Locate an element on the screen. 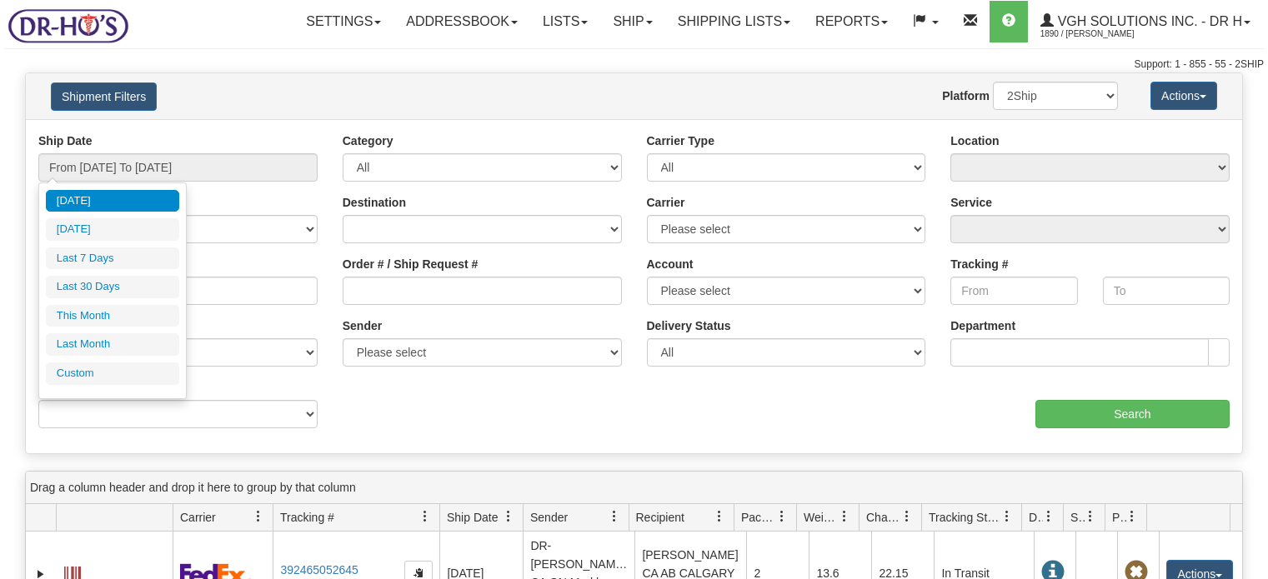 The width and height of the screenshot is (1268, 579). div: Support: 1 - 855 - 55 - 2SHIP is located at coordinates (633, 64).